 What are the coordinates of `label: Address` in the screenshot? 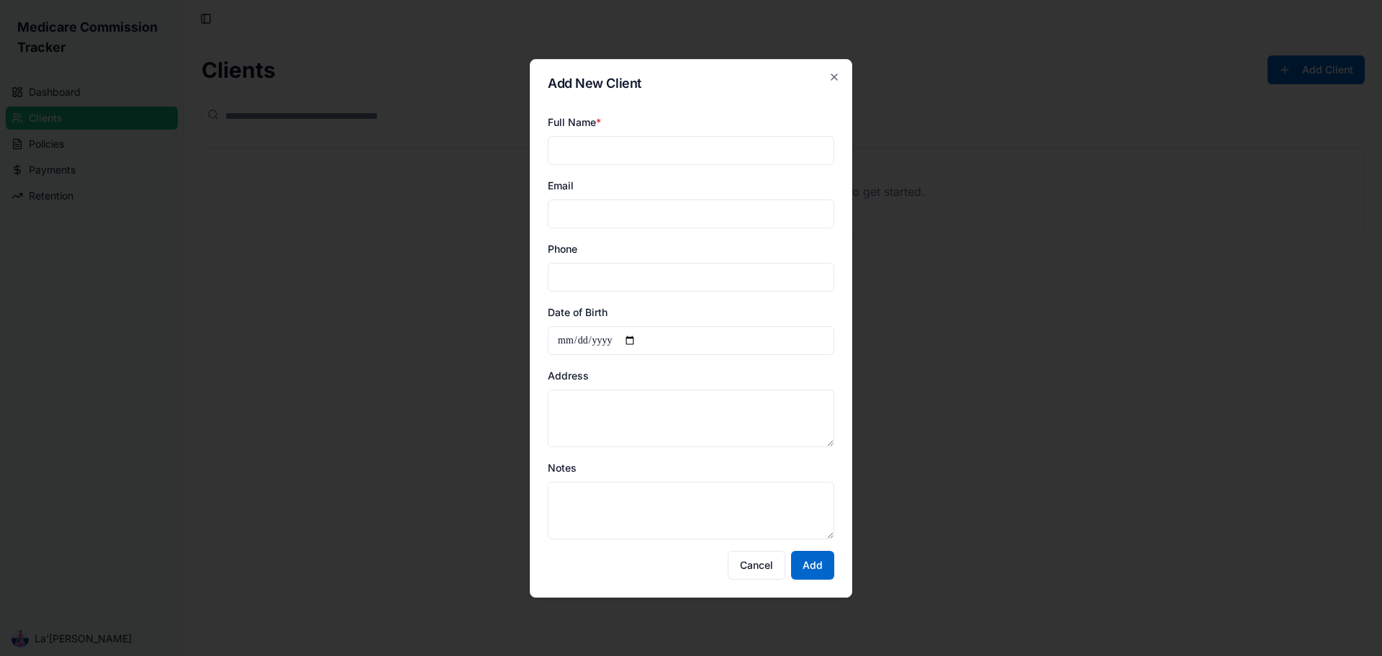 It's located at (568, 375).